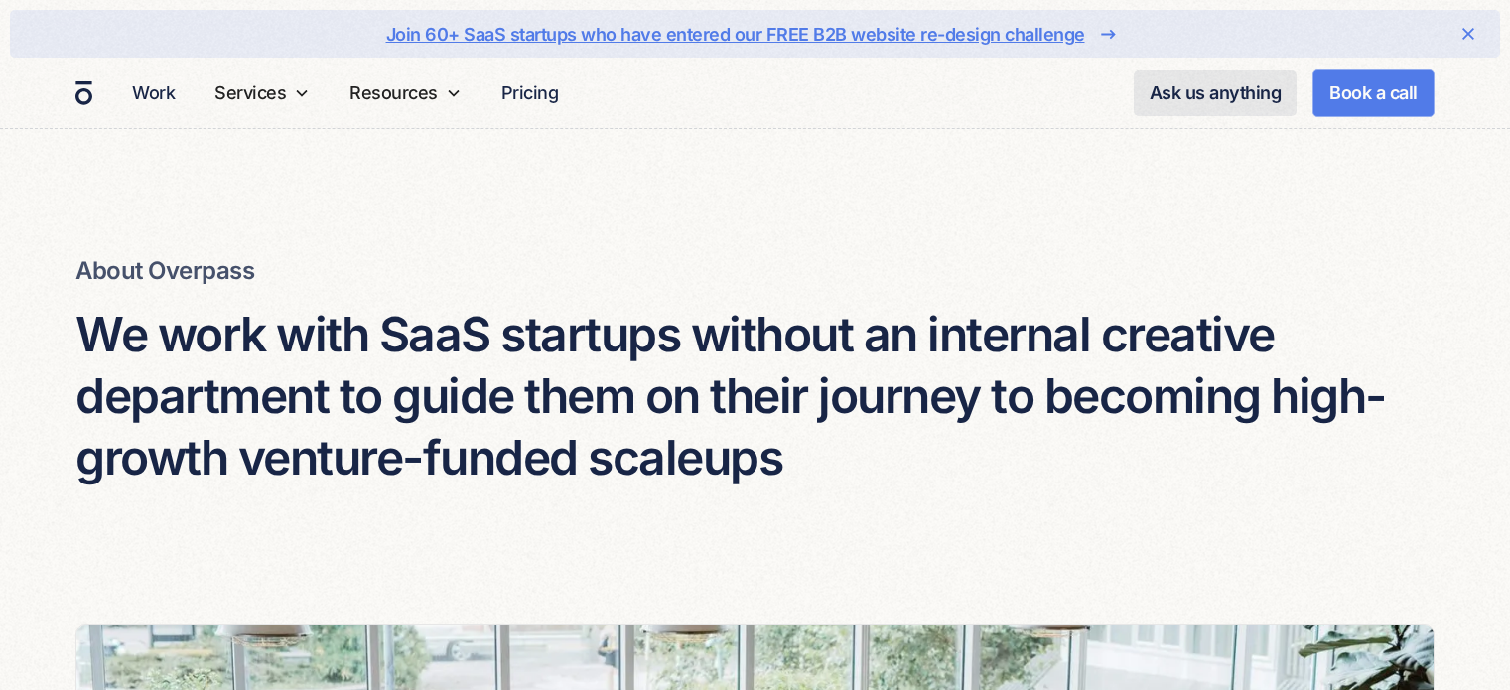 The image size is (1510, 690). Describe the element at coordinates (83, 93) in the screenshot. I see `a: home` at that location.